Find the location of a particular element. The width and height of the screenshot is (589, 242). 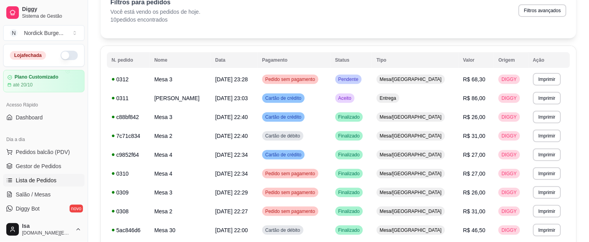

th: Tipo is located at coordinates (415, 60).